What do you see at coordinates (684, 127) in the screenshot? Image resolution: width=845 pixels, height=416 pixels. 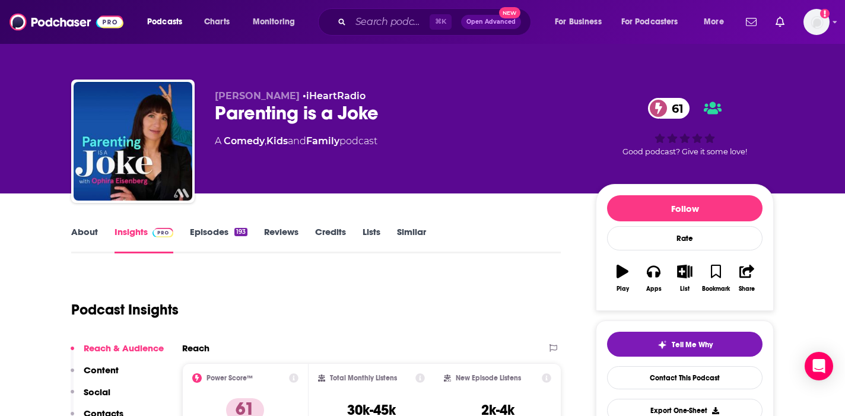 I see `div: 61Good podcast? Give it some love!` at bounding box center [684, 127].